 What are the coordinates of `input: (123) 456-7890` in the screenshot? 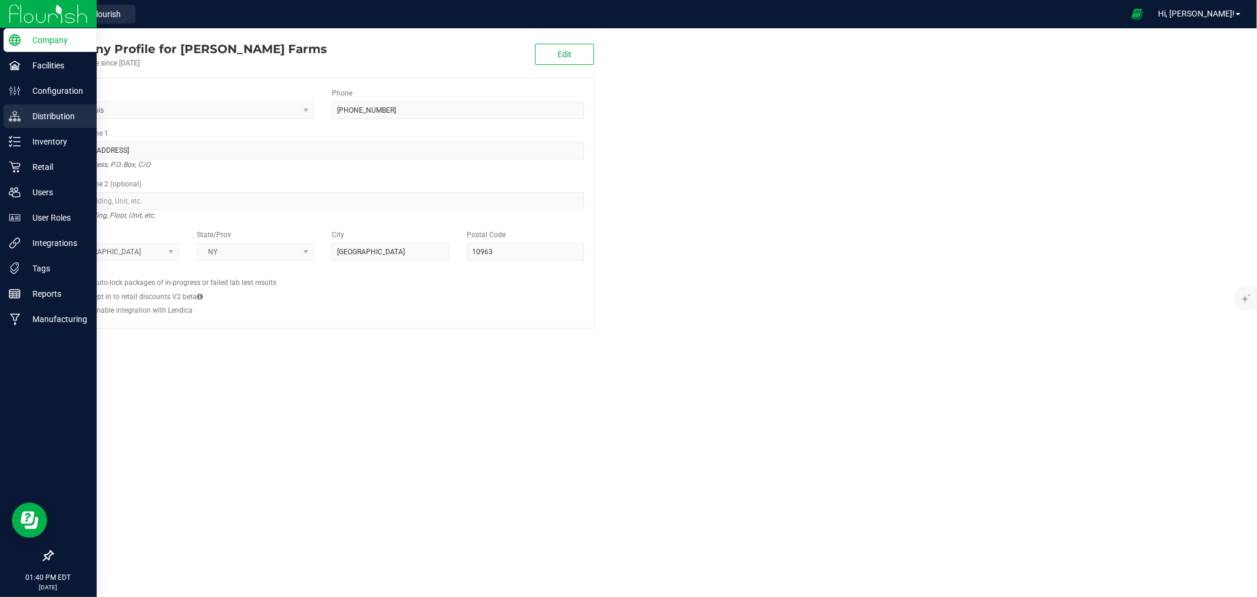 It's located at (458, 110).